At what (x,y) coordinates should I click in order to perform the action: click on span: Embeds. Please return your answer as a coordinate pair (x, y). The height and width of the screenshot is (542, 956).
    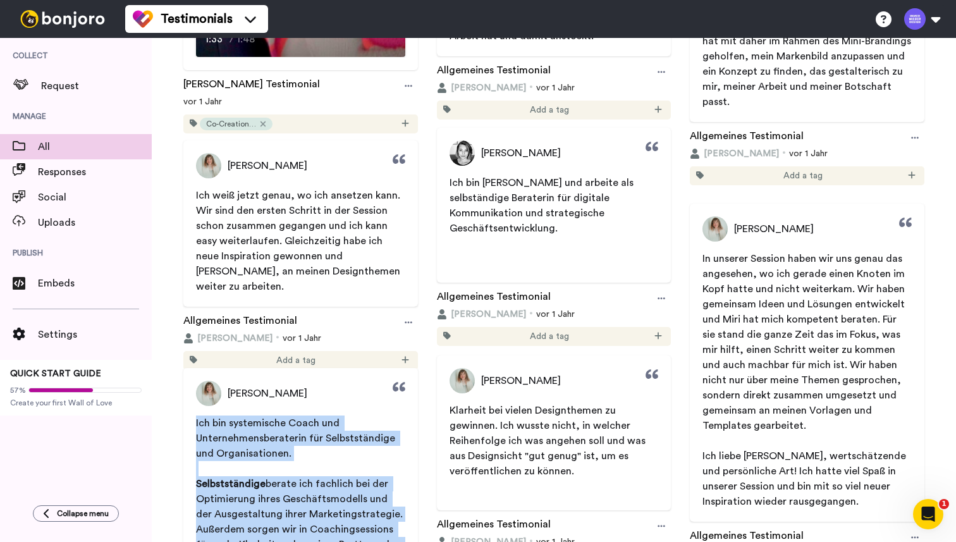
    Looking at the image, I should click on (95, 283).